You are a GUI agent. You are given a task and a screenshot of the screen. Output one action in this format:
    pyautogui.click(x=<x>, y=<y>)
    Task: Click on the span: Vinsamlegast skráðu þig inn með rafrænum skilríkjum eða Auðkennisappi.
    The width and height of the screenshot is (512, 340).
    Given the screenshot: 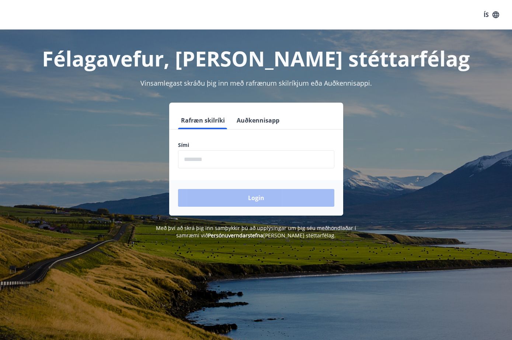 What is the action you would take?
    pyautogui.click(x=256, y=83)
    